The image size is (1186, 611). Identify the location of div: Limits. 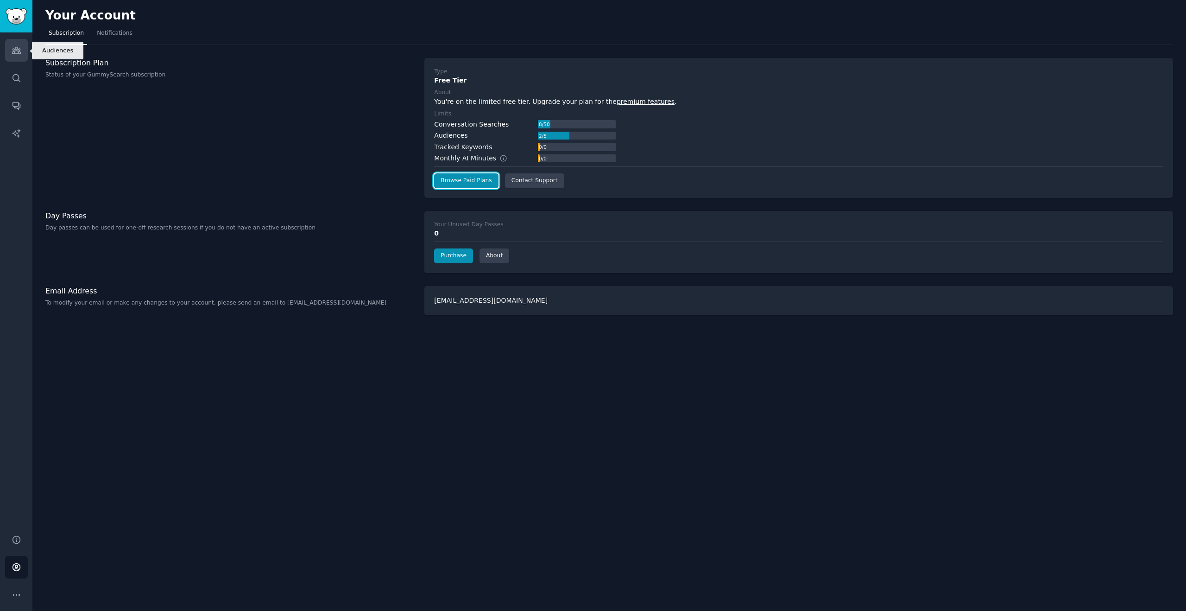
(442, 114).